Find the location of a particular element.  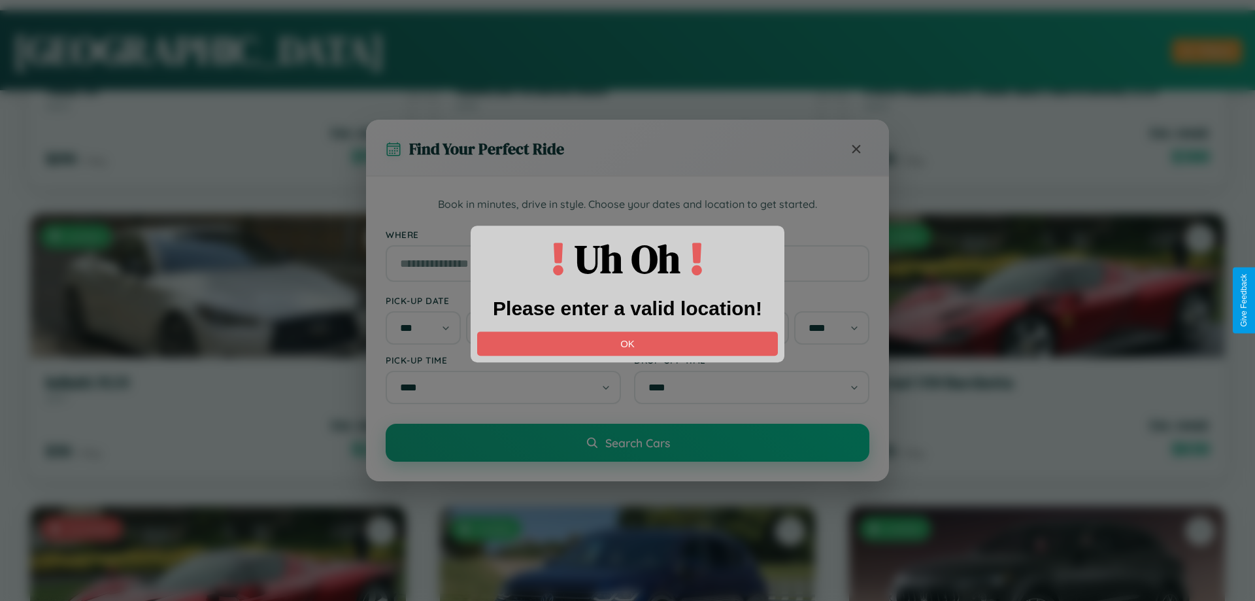

label: Where is located at coordinates (628, 234).